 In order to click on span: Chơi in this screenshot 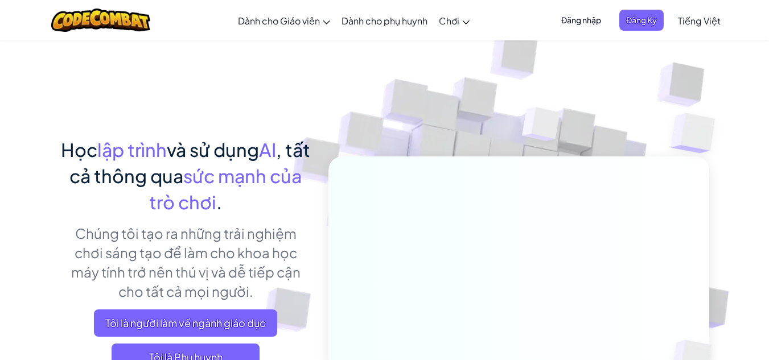, I will do `click(449, 20)`.